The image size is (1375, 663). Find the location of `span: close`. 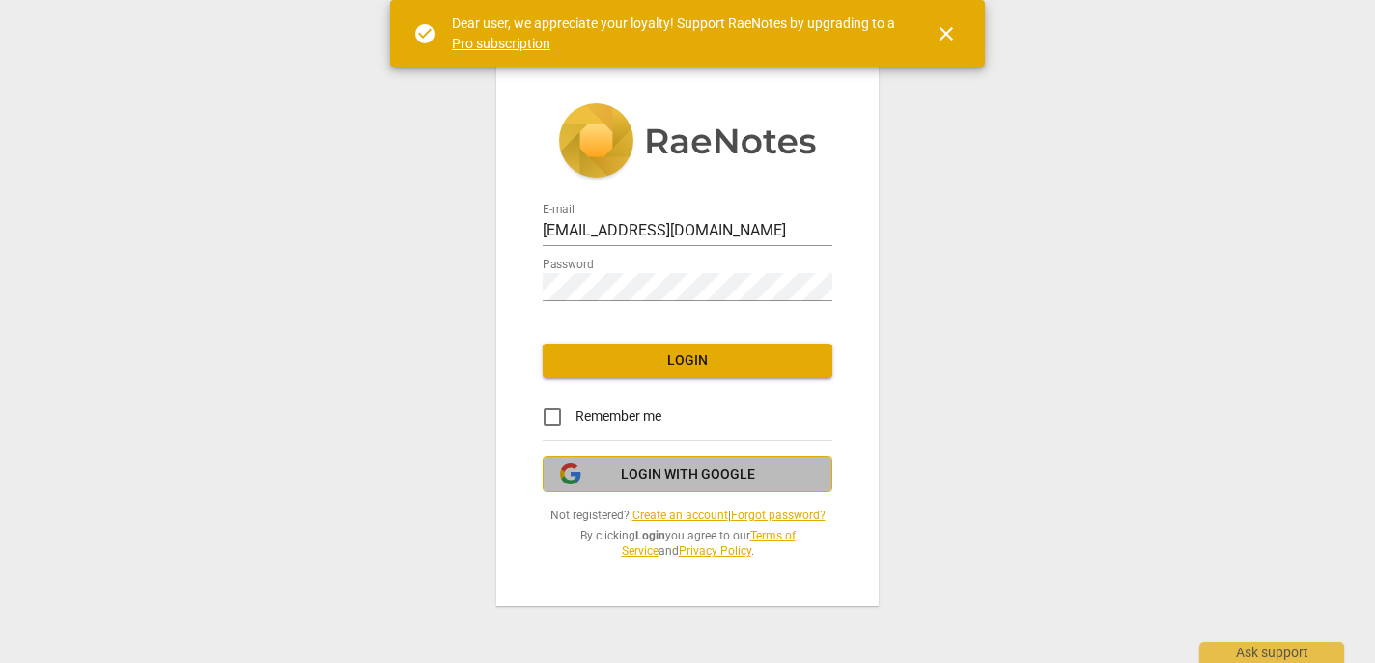

span: close is located at coordinates (946, 34).